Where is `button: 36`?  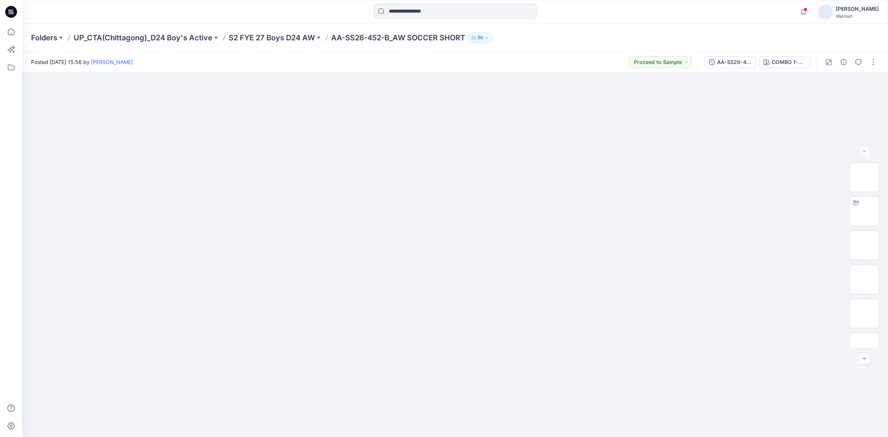 button: 36 is located at coordinates (480, 38).